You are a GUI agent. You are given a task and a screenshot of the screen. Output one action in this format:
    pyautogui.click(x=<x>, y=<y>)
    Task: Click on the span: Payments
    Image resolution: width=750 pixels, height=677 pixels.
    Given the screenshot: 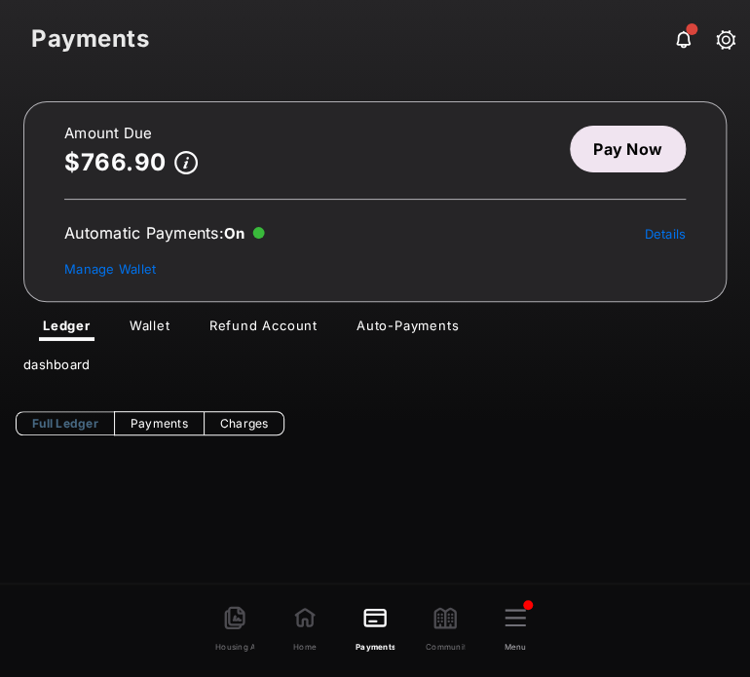 What is the action you would take?
    pyautogui.click(x=375, y=642)
    